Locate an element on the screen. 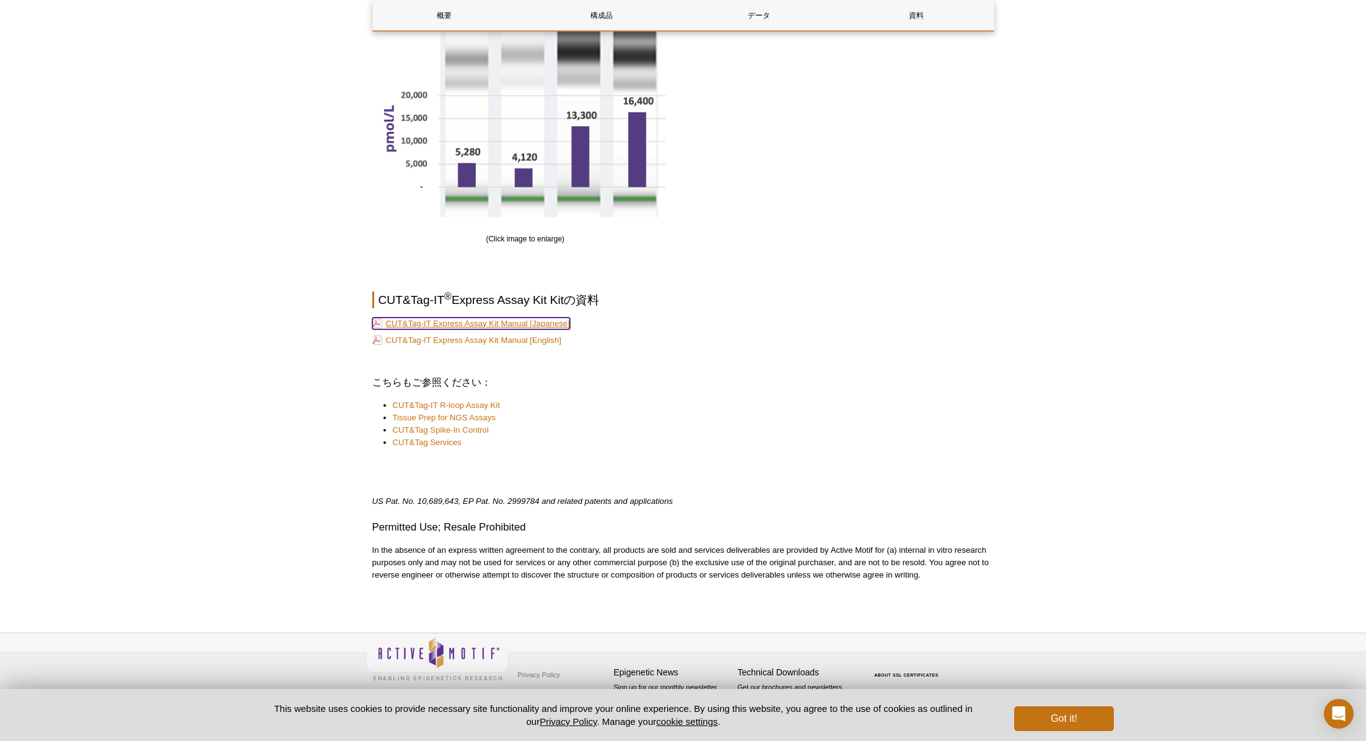 The width and height of the screenshot is (1366, 741). p: In the absence of an express written agreement to the contrary, all products are sold and service... is located at coordinates (683, 563).